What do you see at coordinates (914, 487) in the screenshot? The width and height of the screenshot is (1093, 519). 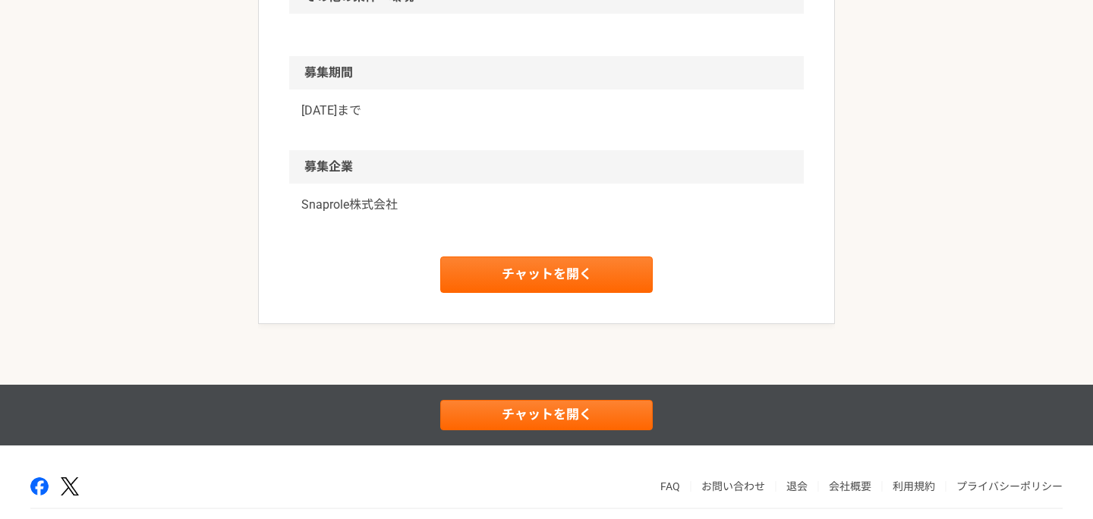 I see `a: 利用規約` at bounding box center [914, 487].